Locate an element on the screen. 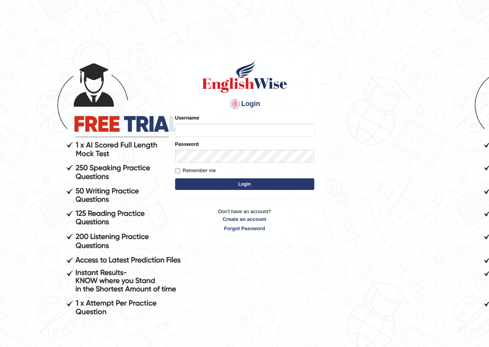  label: Username is located at coordinates (187, 118).